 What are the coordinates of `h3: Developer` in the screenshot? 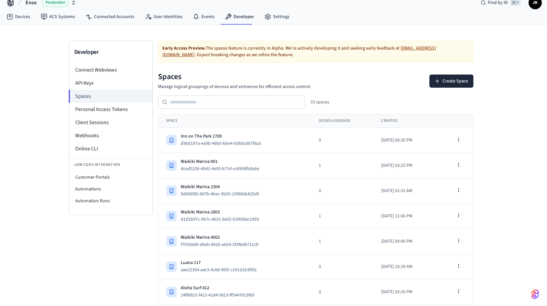 It's located at (111, 52).